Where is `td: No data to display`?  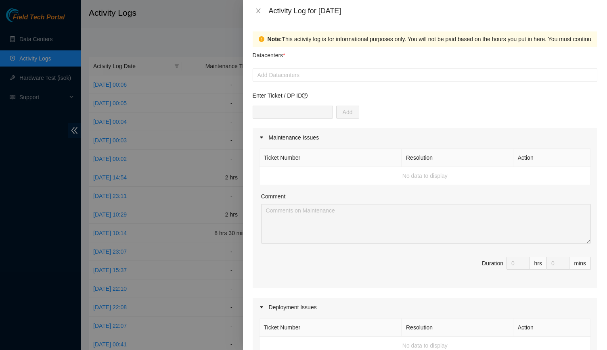 td: No data to display is located at coordinates (425, 176).